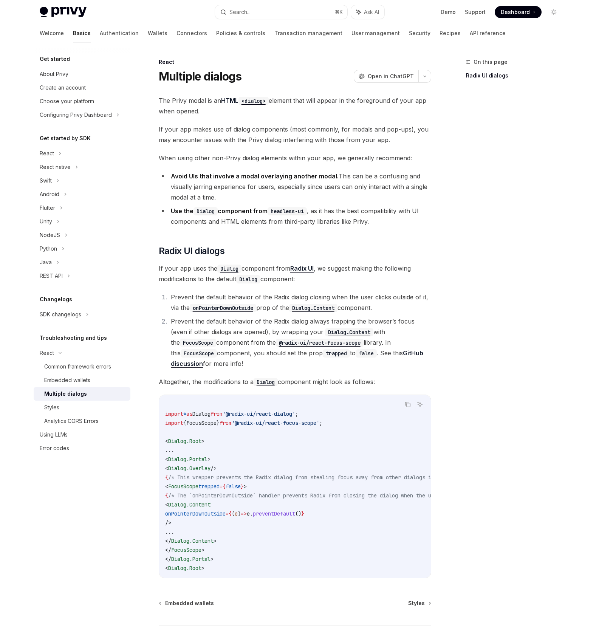  I want to click on a: Choose your platform, so click(82, 101).